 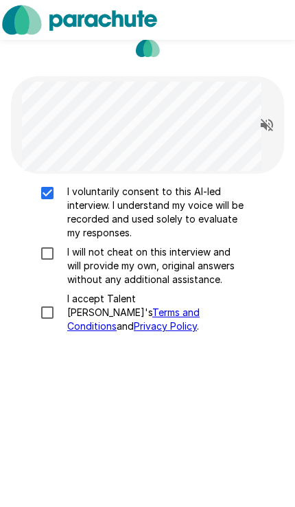 I want to click on a: Privacy Policy, so click(x=165, y=325).